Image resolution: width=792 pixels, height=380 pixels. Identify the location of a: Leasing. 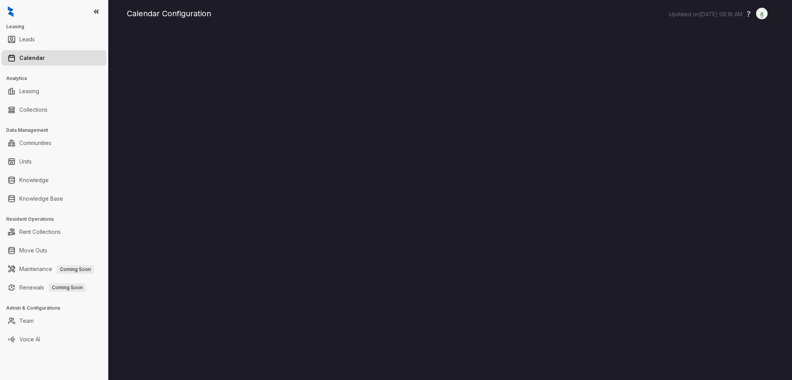
(29, 91).